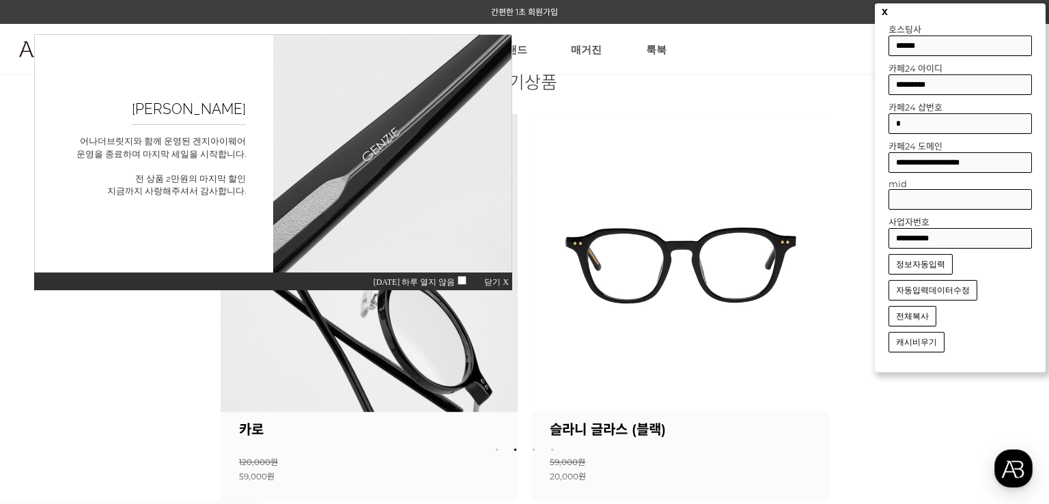 The height and width of the screenshot is (504, 1049). What do you see at coordinates (961, 154) in the screenshot?
I see `label: 카페24 도메인` at bounding box center [961, 154].